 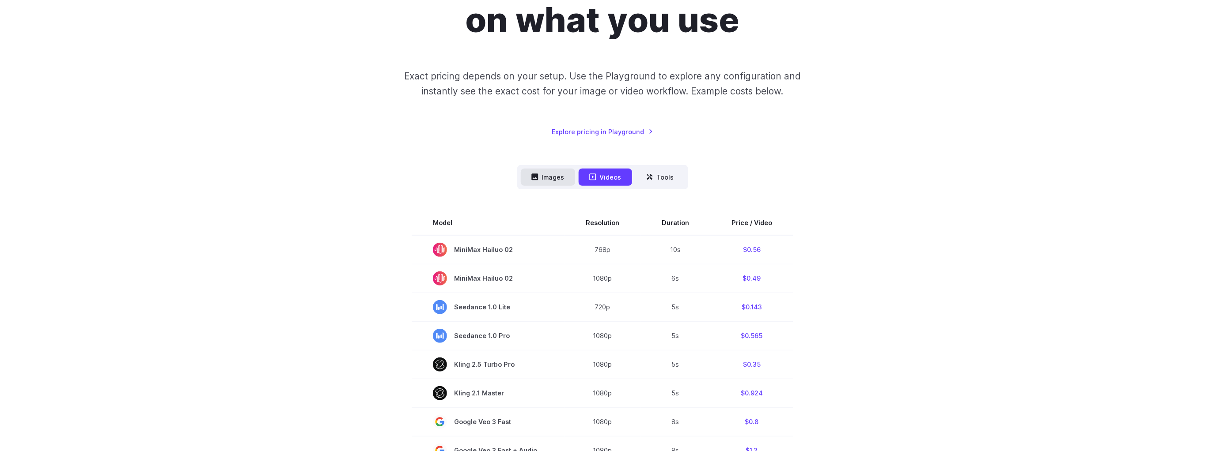 What do you see at coordinates (488, 365) in the screenshot?
I see `span: Kling 2.5 Turbo Pro` at bounding box center [488, 365].